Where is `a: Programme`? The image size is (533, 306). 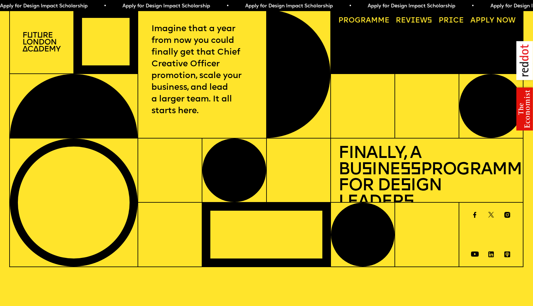
a: Programme is located at coordinates (364, 21).